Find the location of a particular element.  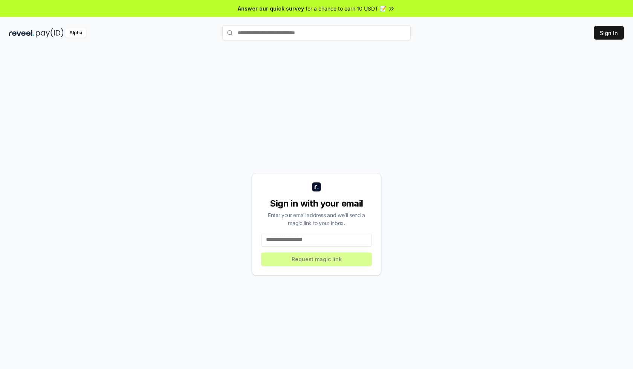

div: Sign in with your email is located at coordinates (317, 204).